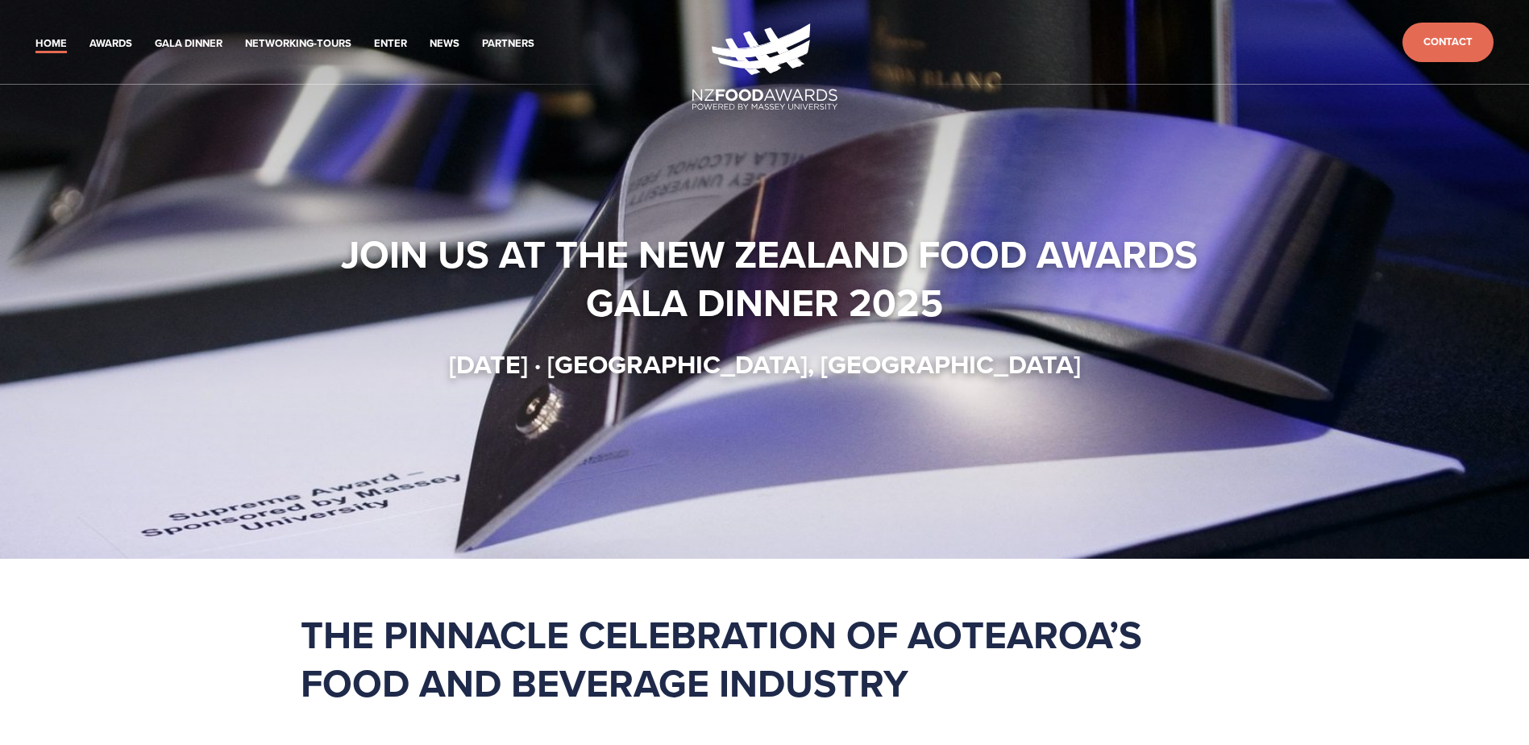 This screenshot has width=1529, height=745. I want to click on a: News, so click(444, 44).